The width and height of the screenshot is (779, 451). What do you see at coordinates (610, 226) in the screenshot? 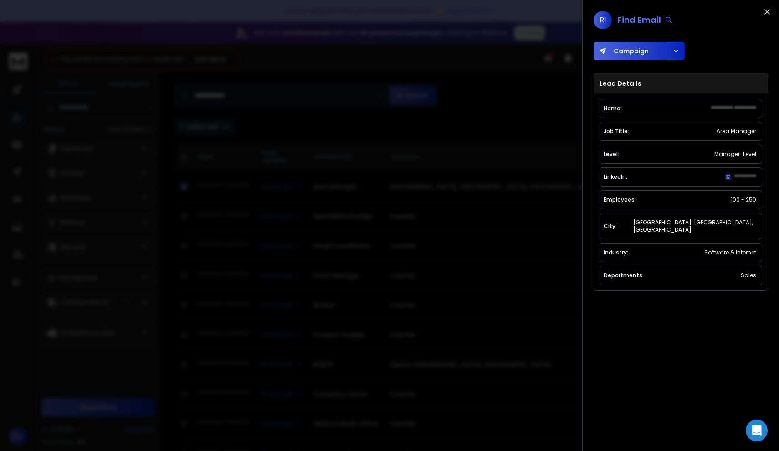
I see `p: City:` at bounding box center [610, 226].